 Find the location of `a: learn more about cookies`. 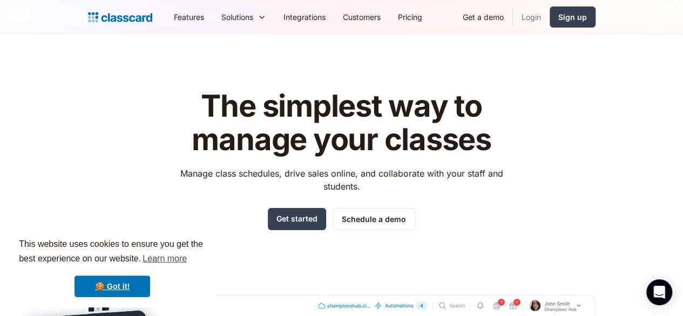

a: learn more about cookies is located at coordinates (165, 259).